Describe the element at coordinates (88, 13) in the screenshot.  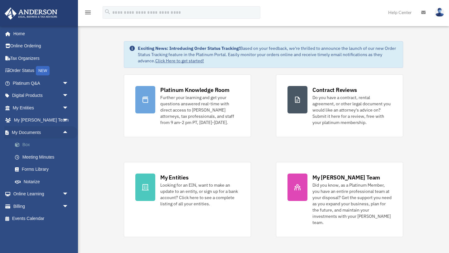
I see `a: menu` at that location.